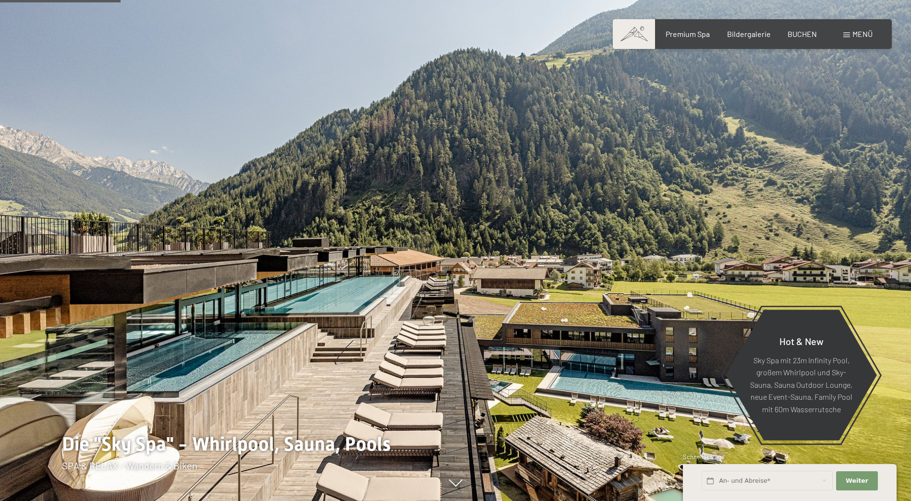 The width and height of the screenshot is (911, 501). What do you see at coordinates (748, 34) in the screenshot?
I see `a: Bildergalerie` at bounding box center [748, 34].